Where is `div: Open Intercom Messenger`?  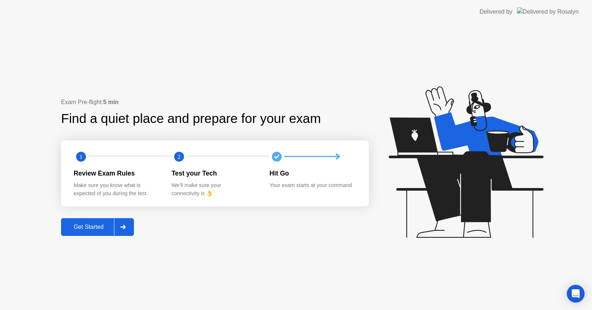 div: Open Intercom Messenger is located at coordinates (576, 293).